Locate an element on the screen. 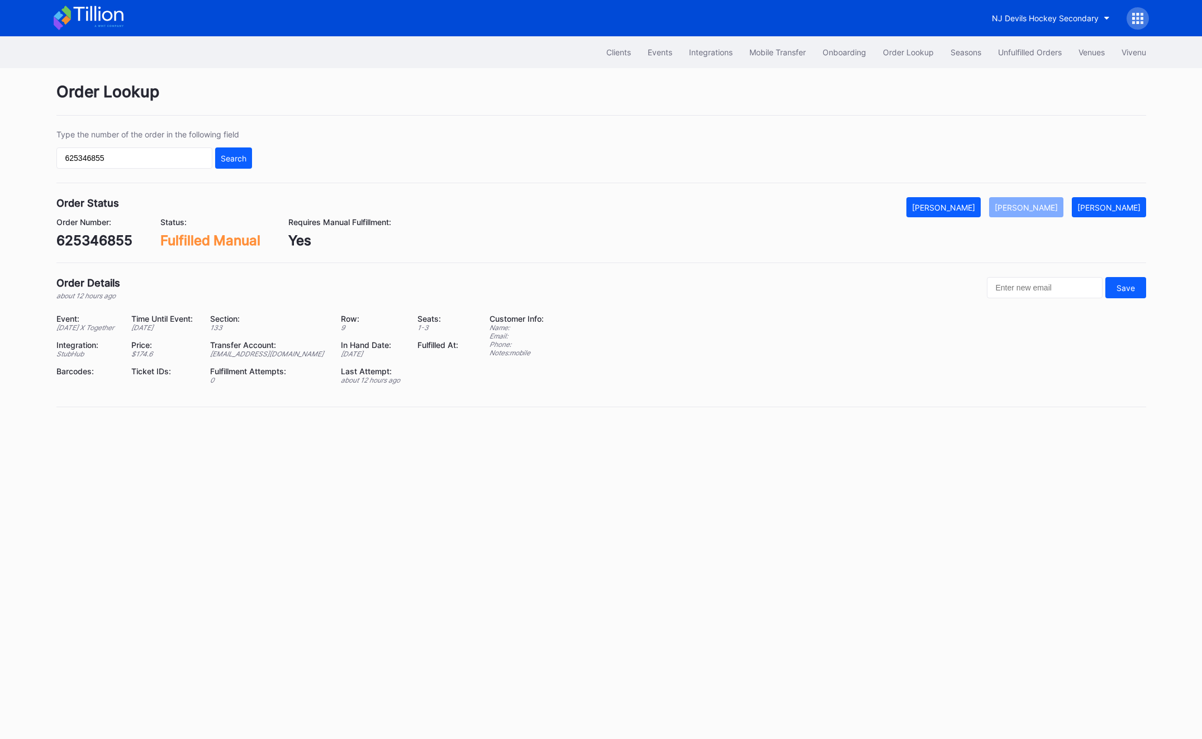 The height and width of the screenshot is (739, 1202). a: Unfulfilled Orders is located at coordinates (1030, 52).